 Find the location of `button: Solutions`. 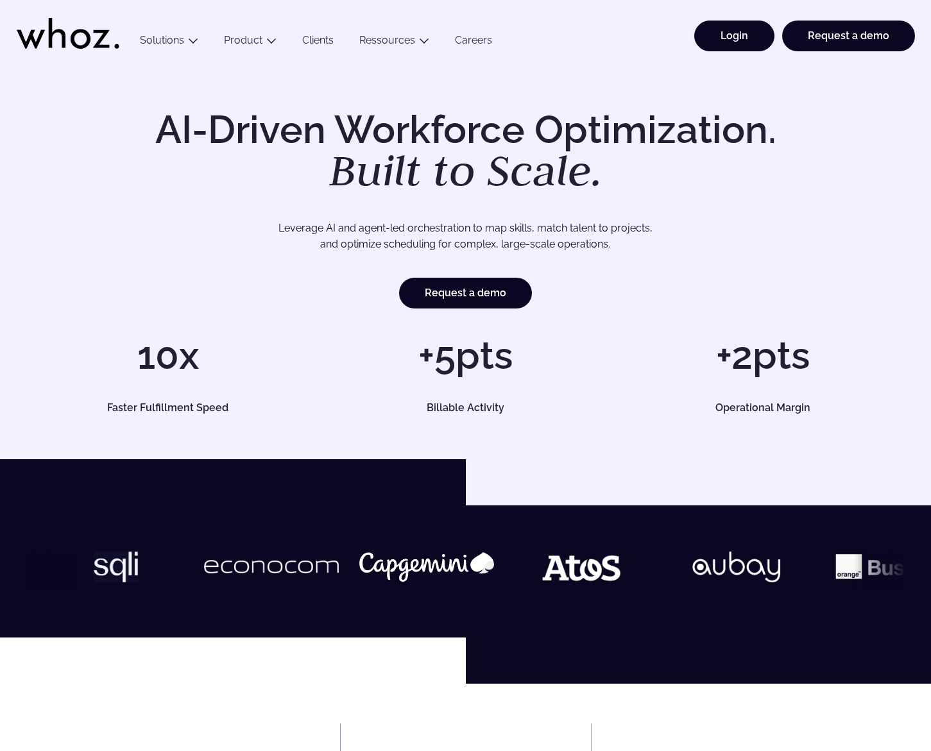

button: Solutions is located at coordinates (169, 42).